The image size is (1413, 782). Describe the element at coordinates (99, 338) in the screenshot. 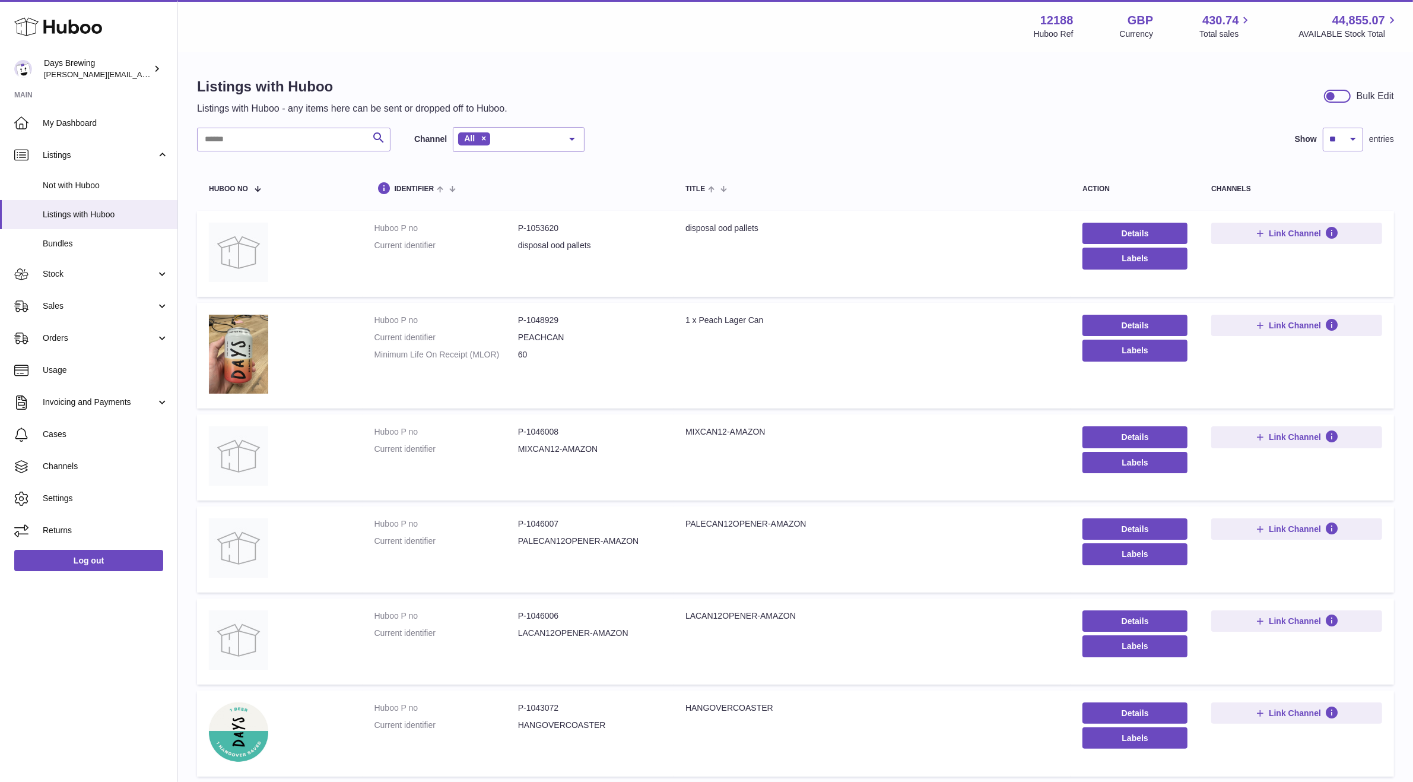

I see `span: Orders` at that location.